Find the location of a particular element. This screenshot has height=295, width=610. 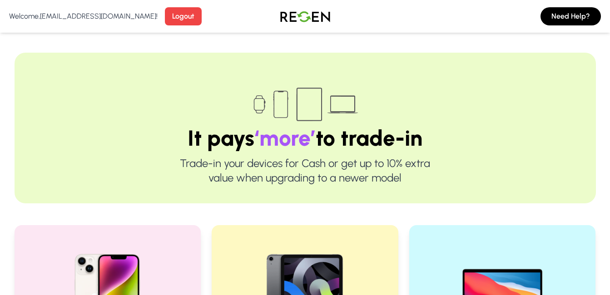

button: Logout is located at coordinates (183, 16).